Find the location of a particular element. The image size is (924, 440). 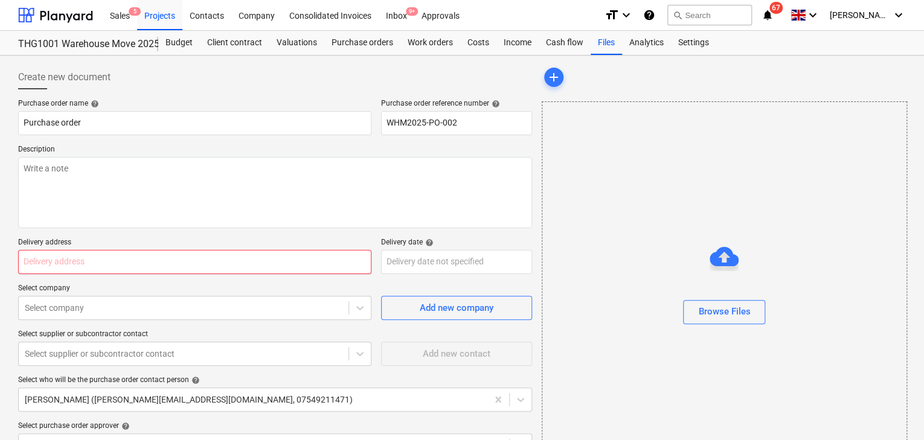

div: Settings is located at coordinates (693, 43).